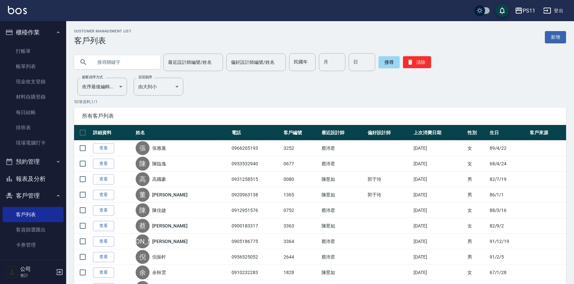  What do you see at coordinates (256, 210) in the screenshot?
I see `td: 0912951576` at bounding box center [256, 210].